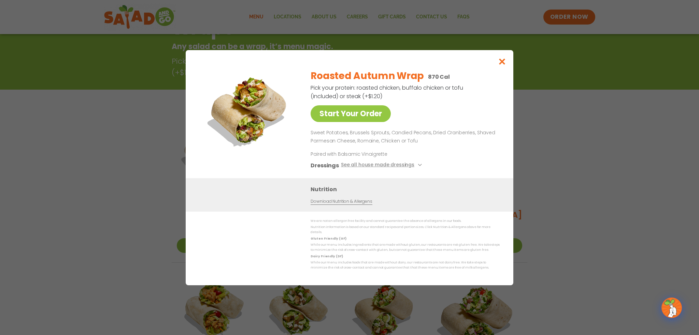  What do you see at coordinates (405, 248) in the screenshot?
I see `p: While our menu includes ingredients that are made without gluten, our restaurants are not gluten ...` at bounding box center [405, 248].